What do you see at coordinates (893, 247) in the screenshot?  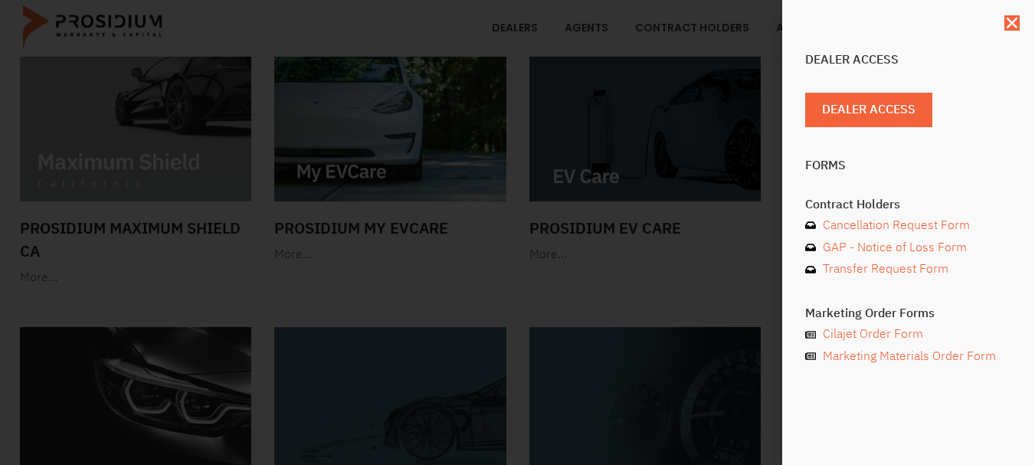 I see `span: GAP - Notice of Loss Form` at bounding box center [893, 247].